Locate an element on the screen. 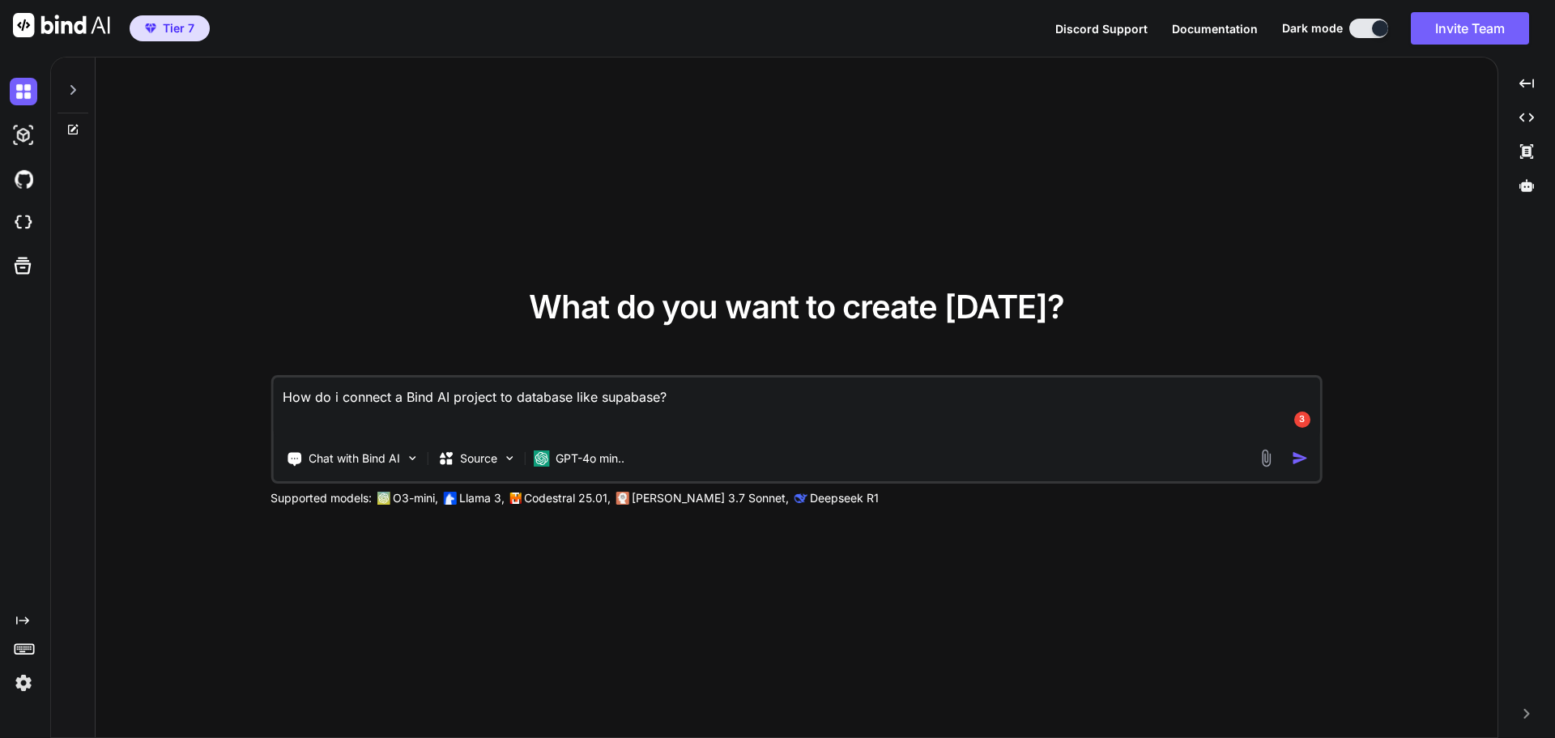  button: Documentation is located at coordinates (1215, 28).